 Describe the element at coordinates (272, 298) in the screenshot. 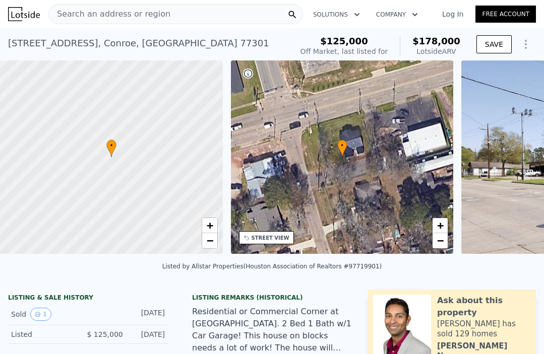

I see `div: Listing Remarks (Historical)` at that location.